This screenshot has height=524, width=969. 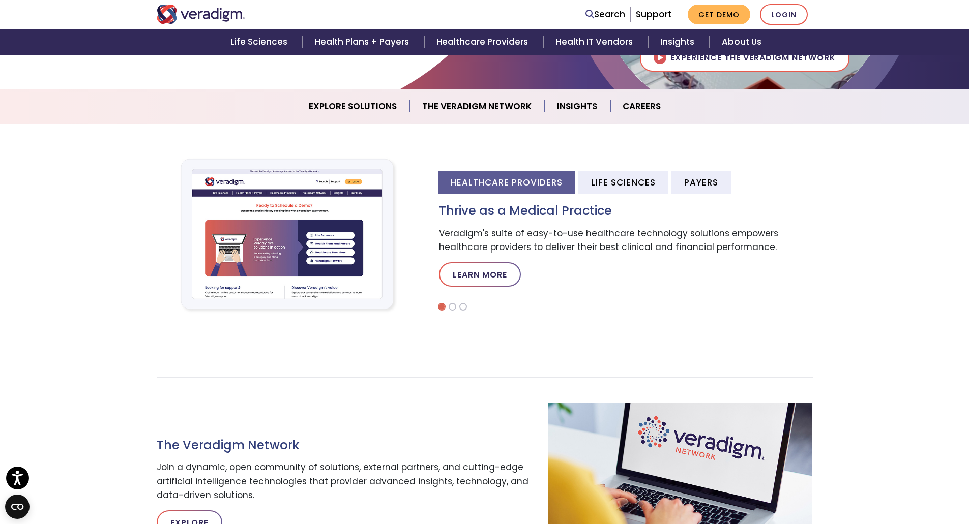 I want to click on a: Health IT Vendors, so click(x=596, y=42).